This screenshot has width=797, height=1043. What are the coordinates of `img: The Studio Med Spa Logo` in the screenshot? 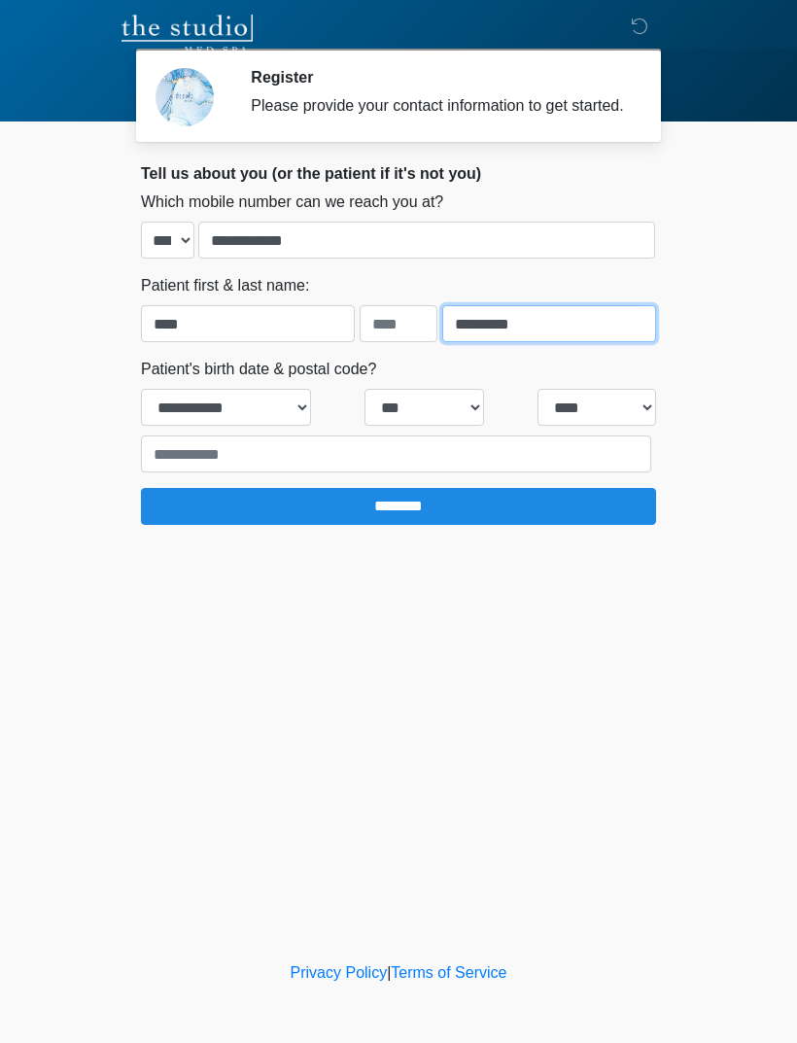 It's located at (187, 34).